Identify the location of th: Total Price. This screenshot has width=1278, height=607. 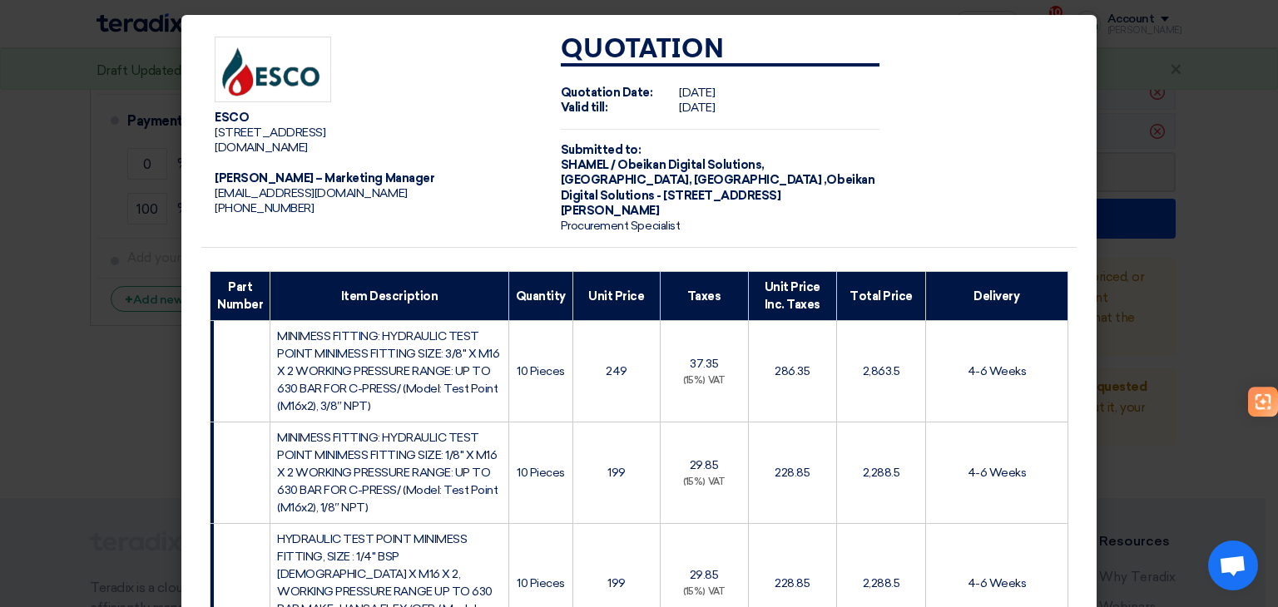
(880, 296).